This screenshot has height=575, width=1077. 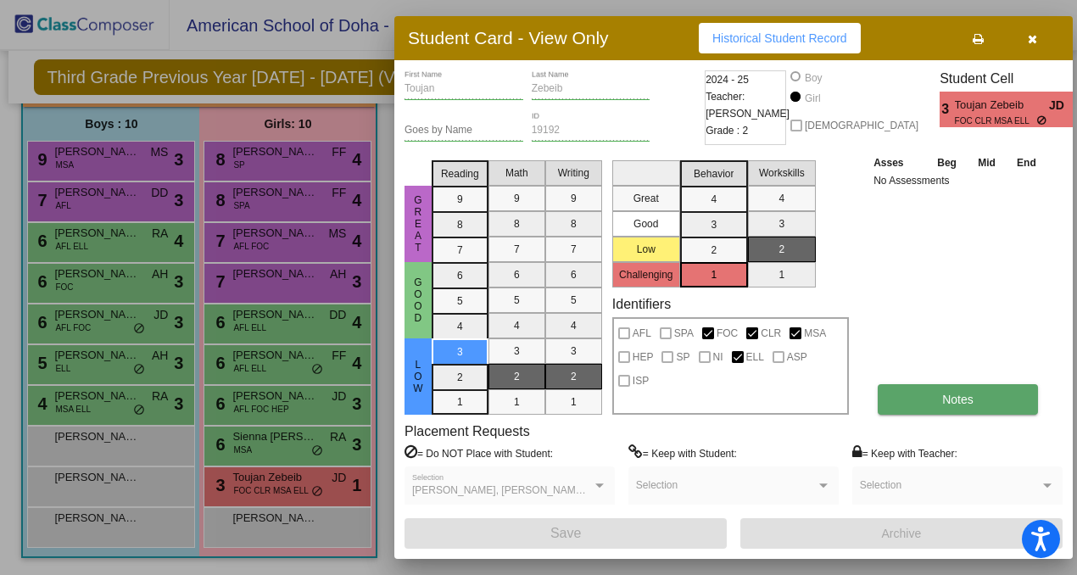 I want to click on span: Historical Student Record, so click(x=779, y=38).